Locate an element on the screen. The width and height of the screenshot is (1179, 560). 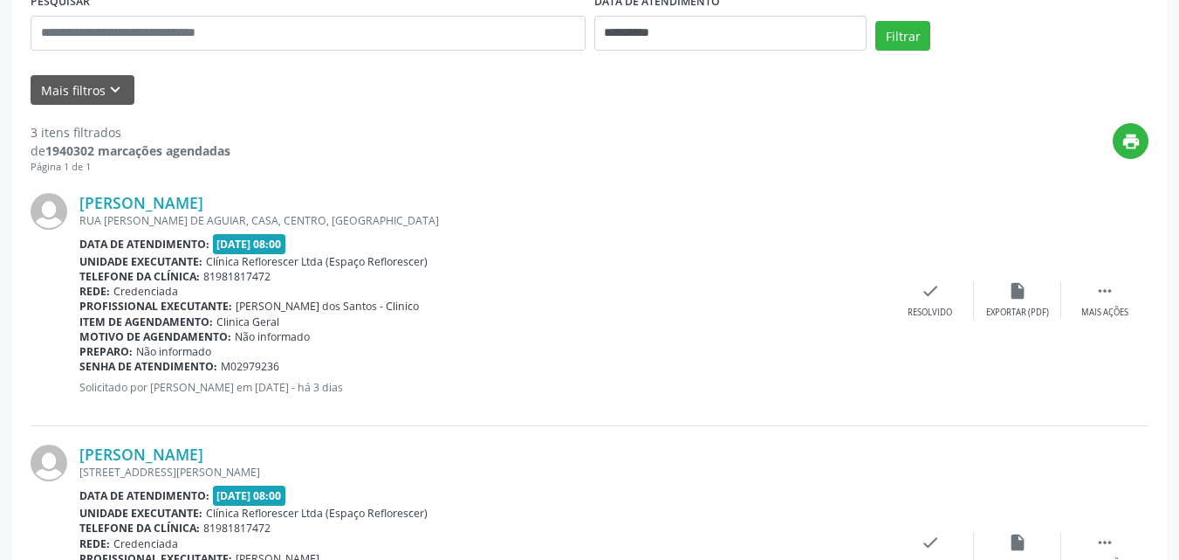
b: Motivo de agendamento: is located at coordinates (155, 336).